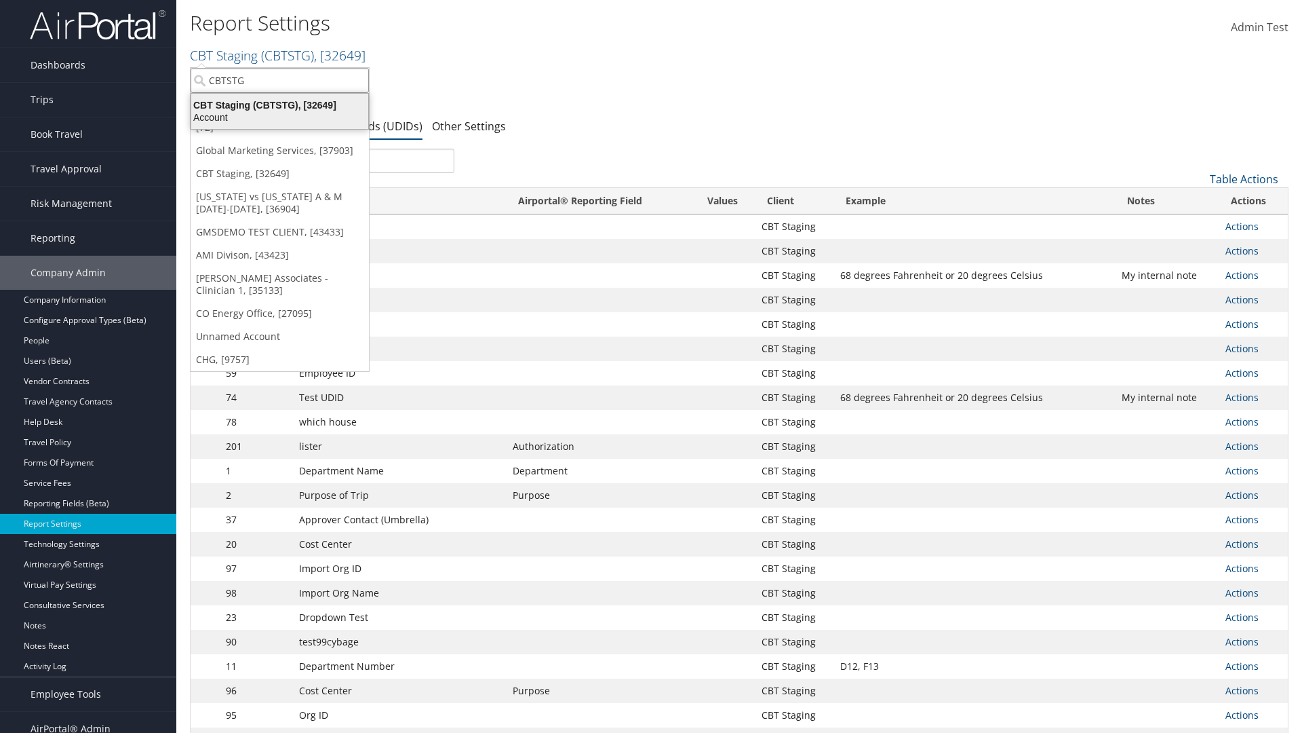 The height and width of the screenshot is (733, 1302). What do you see at coordinates (68, 273) in the screenshot?
I see `span: Company Admin` at bounding box center [68, 273].